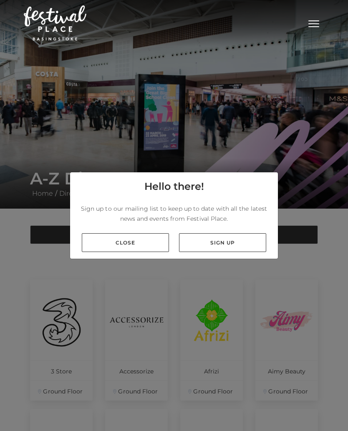 The image size is (348, 431). I want to click on button: Toggle navigation, so click(314, 23).